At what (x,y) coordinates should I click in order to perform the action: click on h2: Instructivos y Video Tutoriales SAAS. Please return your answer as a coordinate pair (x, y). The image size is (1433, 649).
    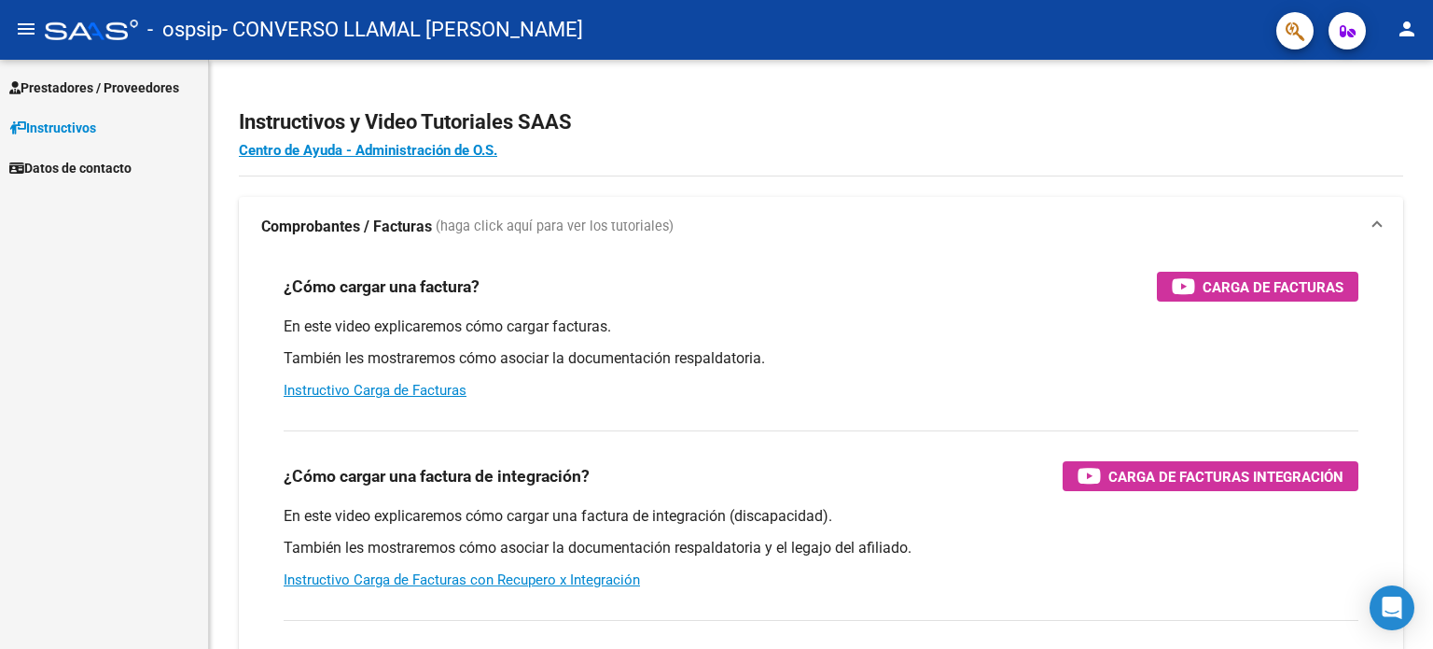
    Looking at the image, I should click on (821, 122).